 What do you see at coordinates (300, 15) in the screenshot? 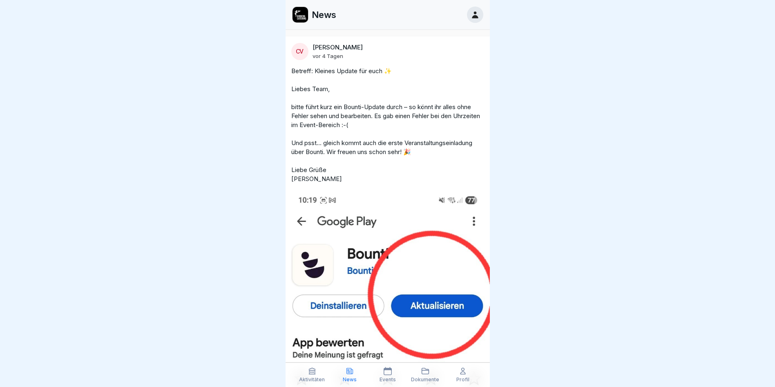
I see `img: ewxb9rjzulw9ace2na8lwzf2.png` at bounding box center [300, 15].